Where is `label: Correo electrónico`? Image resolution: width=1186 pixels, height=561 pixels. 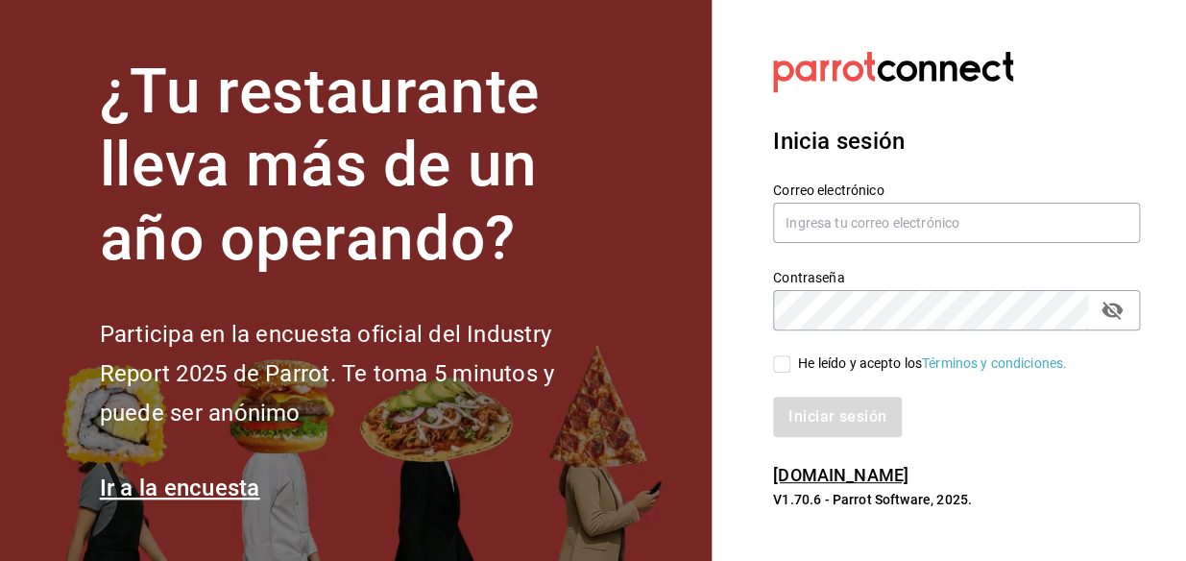 label: Correo electrónico is located at coordinates (956, 189).